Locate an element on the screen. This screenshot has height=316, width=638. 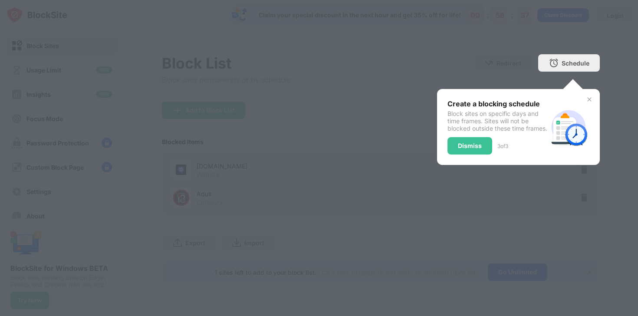
img: schedule.svg is located at coordinates (569, 127).